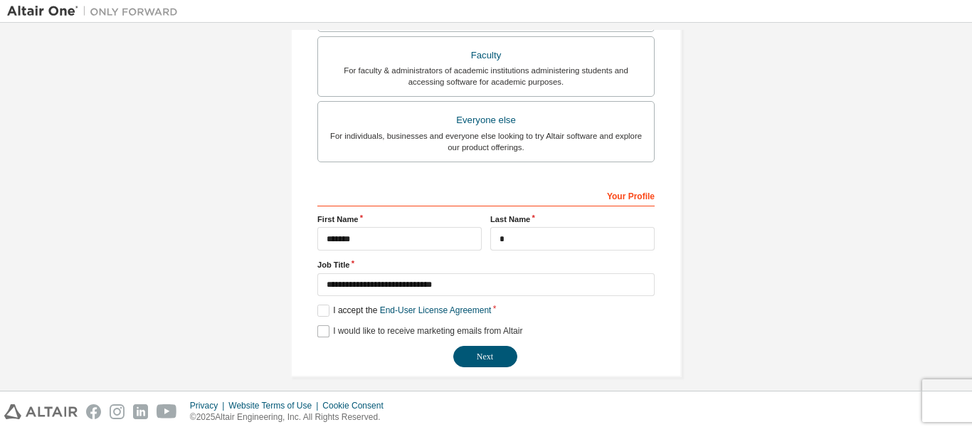  What do you see at coordinates (572, 219) in the screenshot?
I see `label: Last Name` at bounding box center [572, 219].